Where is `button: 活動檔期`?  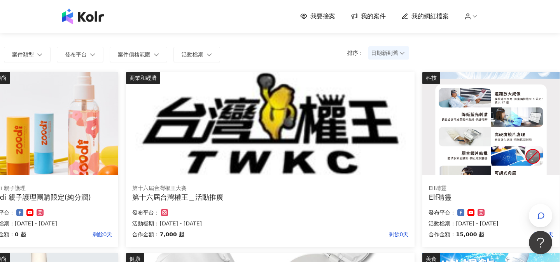
button: 活動檔期 is located at coordinates (197, 54).